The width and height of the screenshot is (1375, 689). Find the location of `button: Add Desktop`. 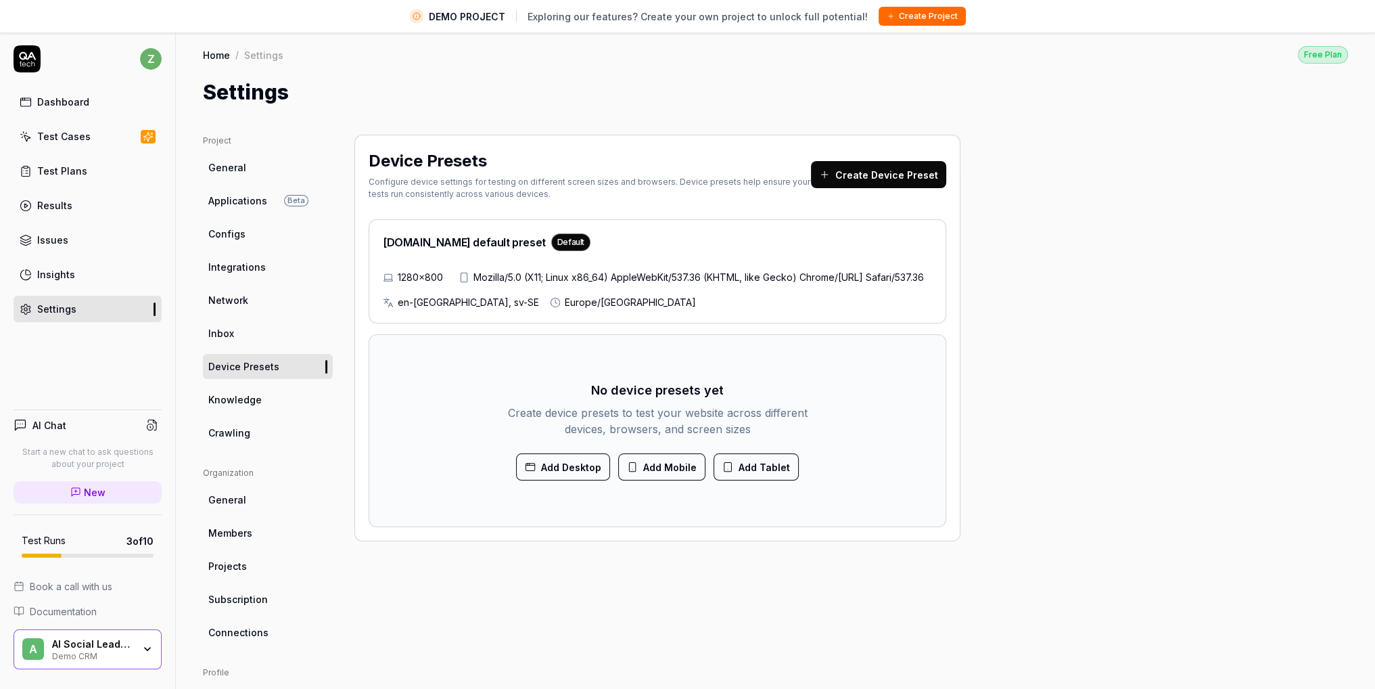

button: Add Desktop is located at coordinates (563, 467).